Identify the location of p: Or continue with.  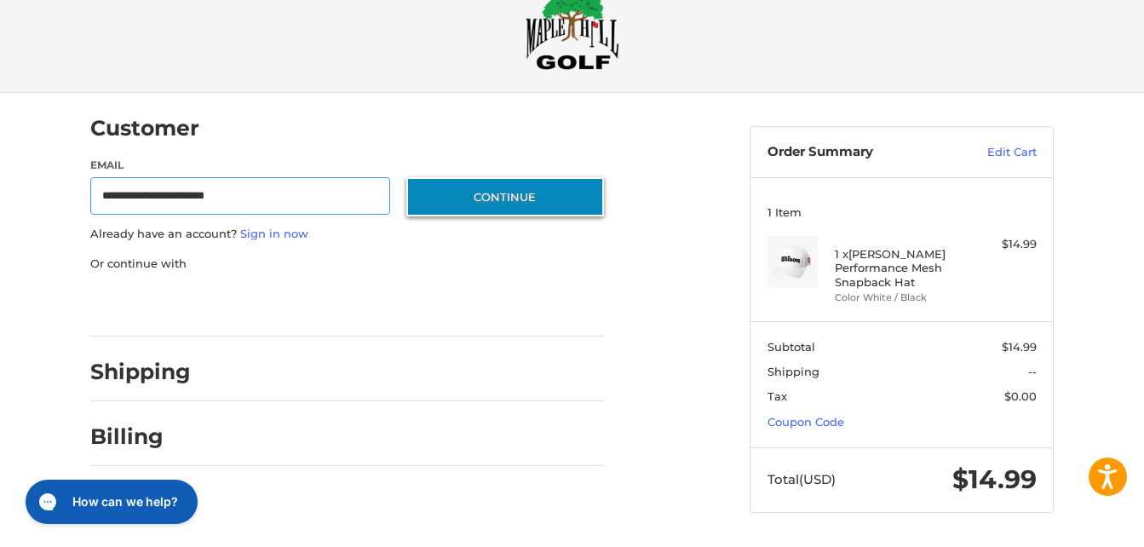
(347, 264).